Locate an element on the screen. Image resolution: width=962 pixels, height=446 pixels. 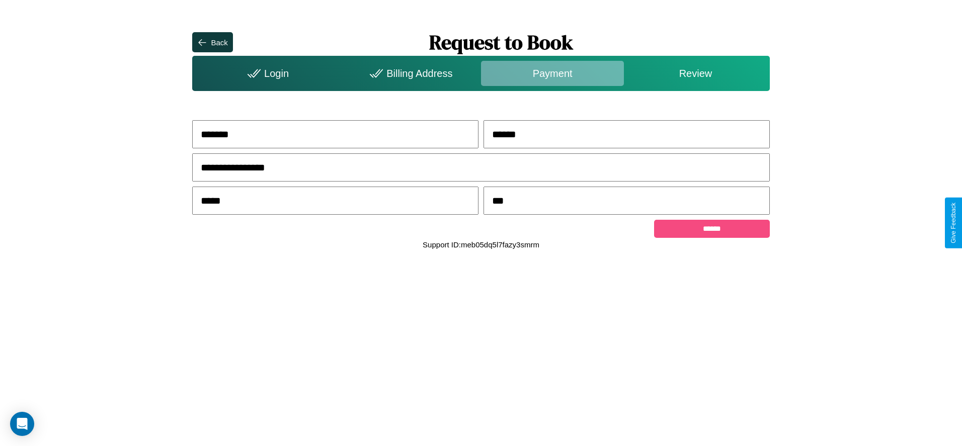
div: Back is located at coordinates (219, 42).